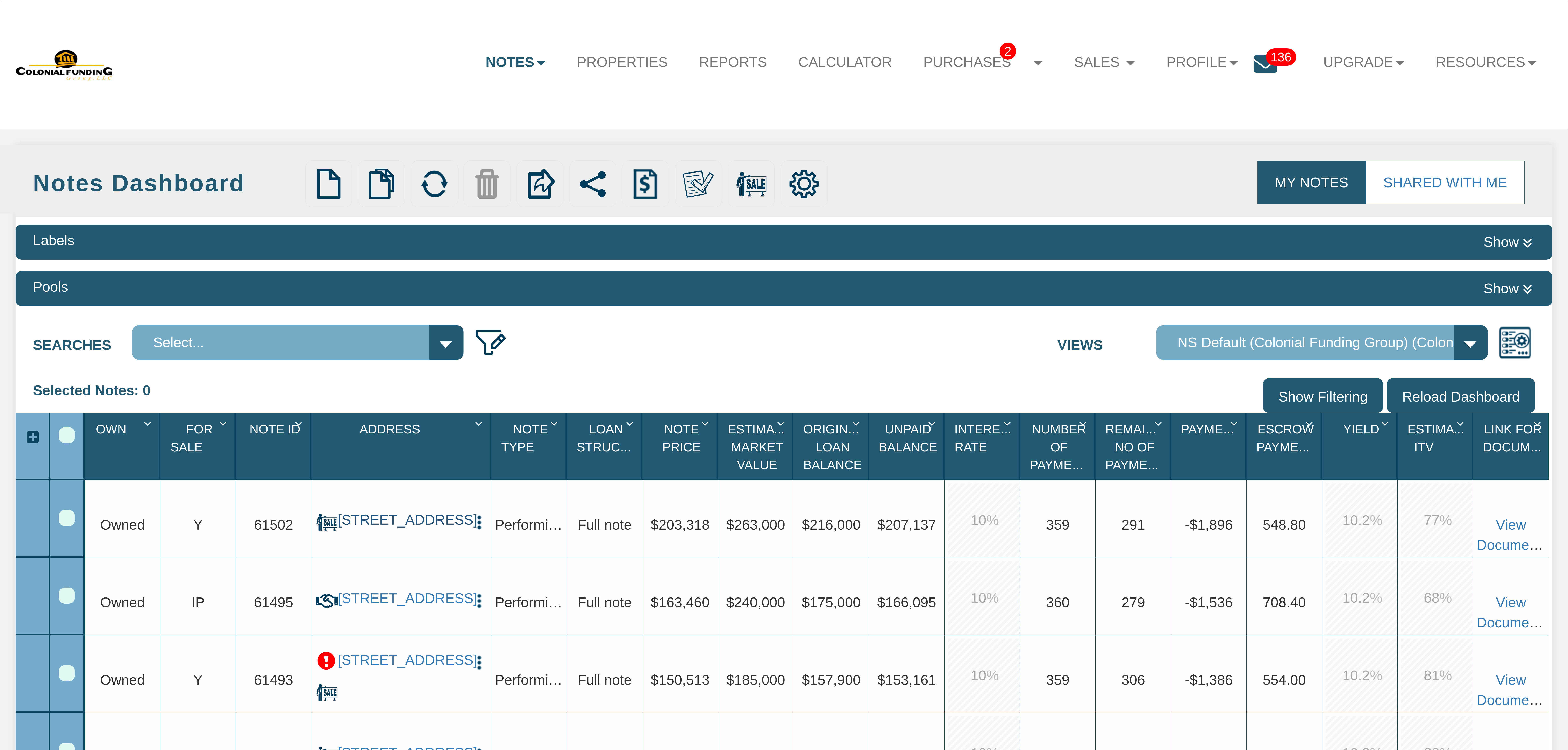 This screenshot has height=750, width=1568. Describe the element at coordinates (845, 62) in the screenshot. I see `a: Calculator` at that location.